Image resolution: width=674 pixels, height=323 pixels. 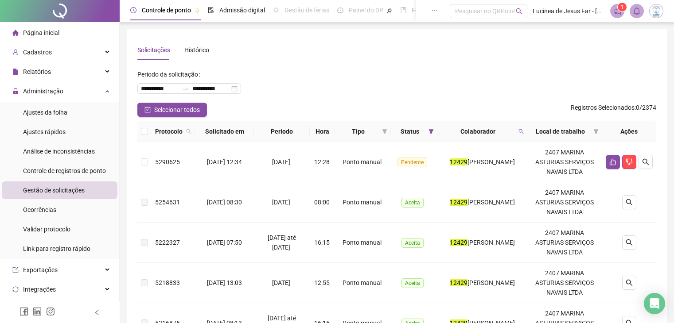 What do you see at coordinates (39, 210) in the screenshot?
I see `span: Ocorrências` at bounding box center [39, 210].